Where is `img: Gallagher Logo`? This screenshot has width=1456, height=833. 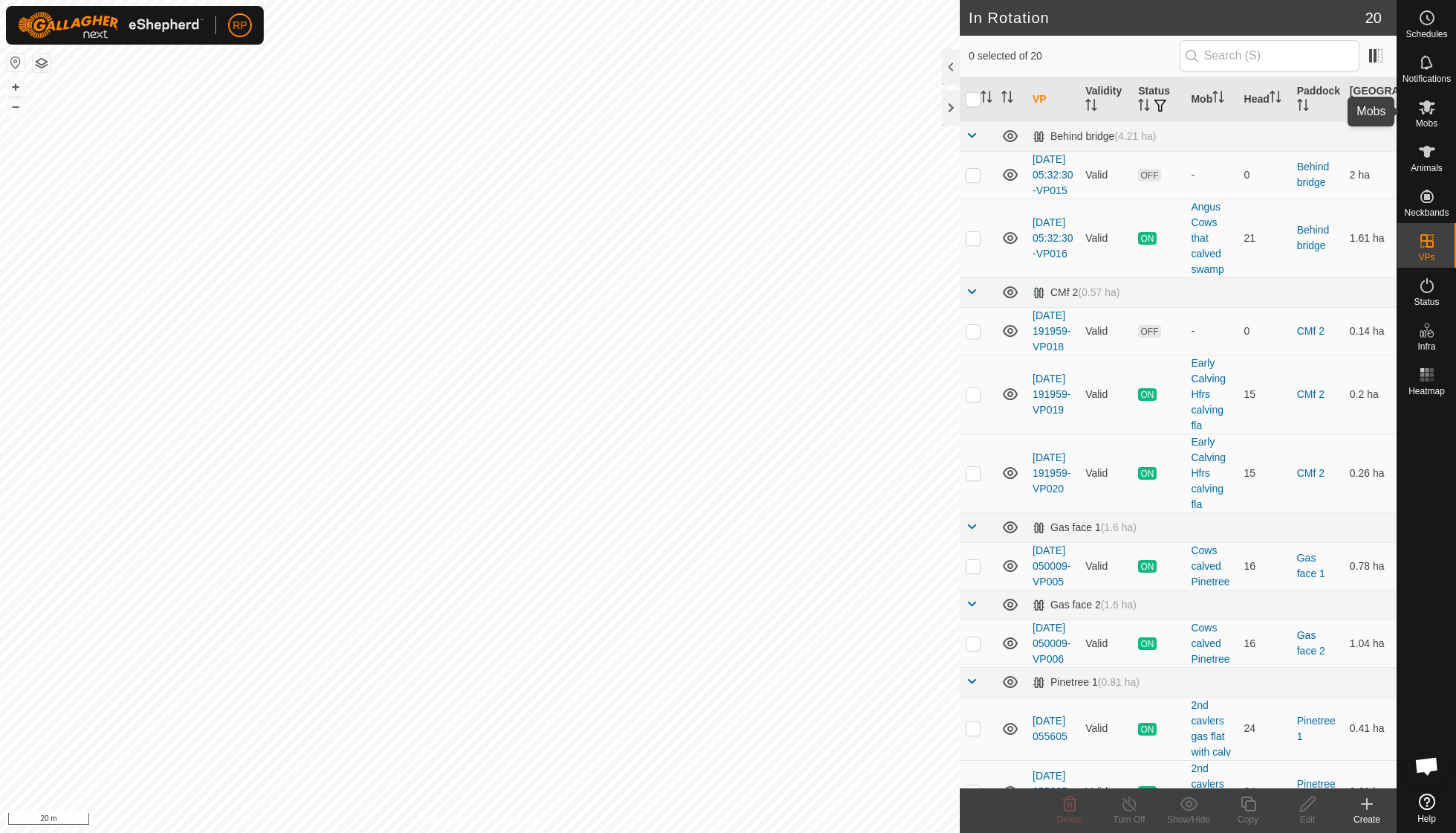
img: Gallagher Logo is located at coordinates (111, 26).